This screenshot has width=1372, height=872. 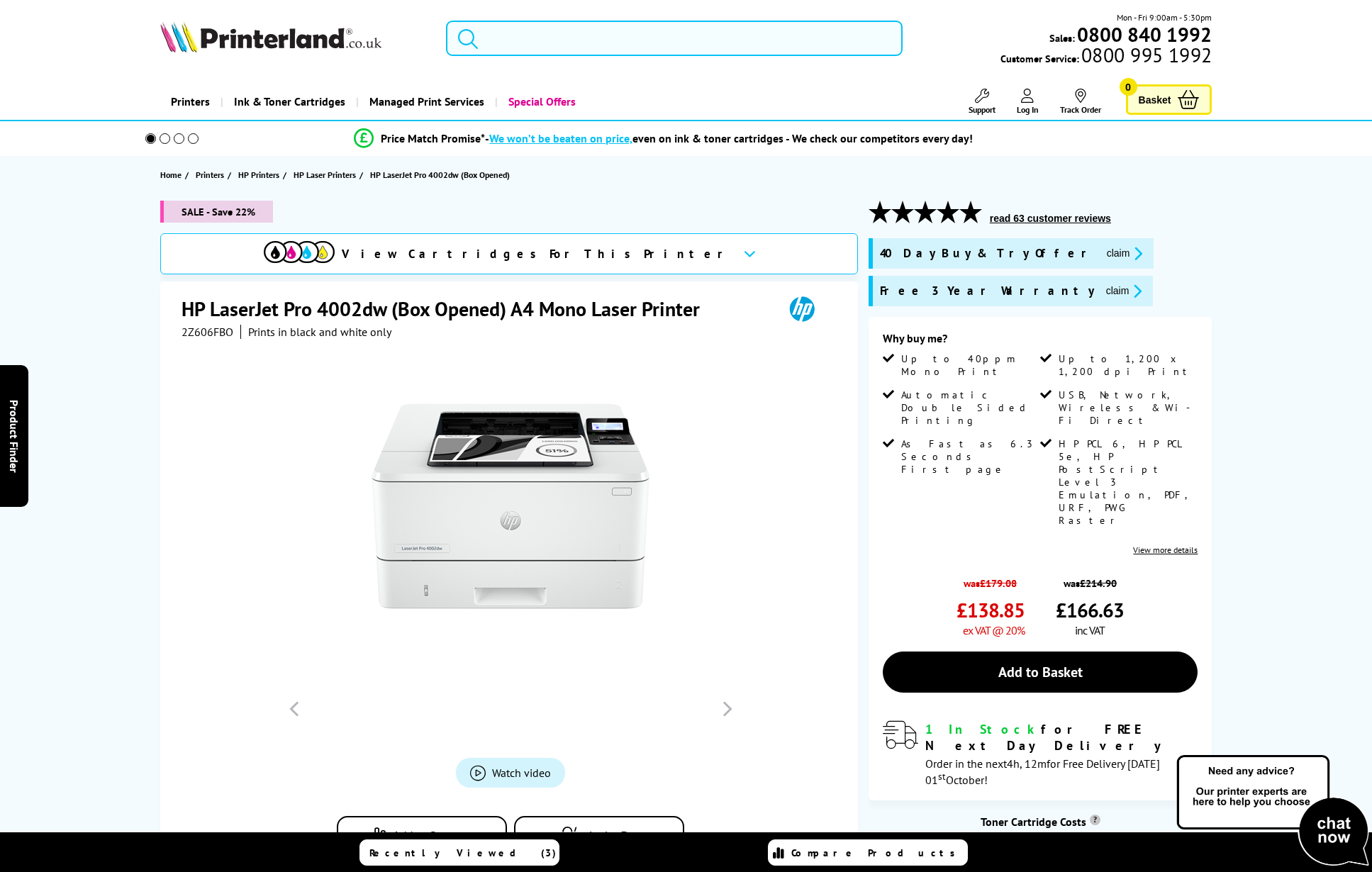 I want to click on span: View Cartridges For This Printer, so click(x=537, y=254).